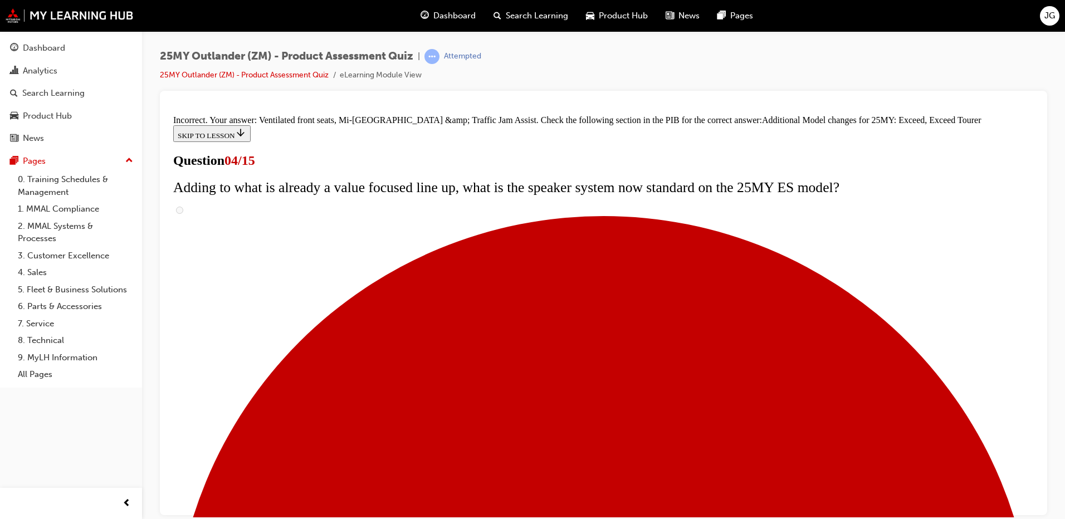 This screenshot has height=519, width=1065. Describe the element at coordinates (75, 256) in the screenshot. I see `a: 3. Customer Excellence` at that location.